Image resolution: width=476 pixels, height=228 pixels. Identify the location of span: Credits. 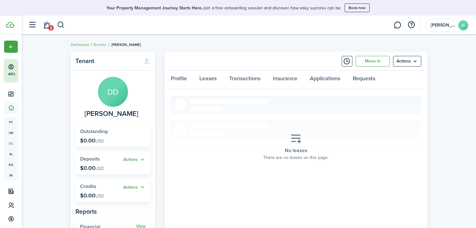
(88, 186).